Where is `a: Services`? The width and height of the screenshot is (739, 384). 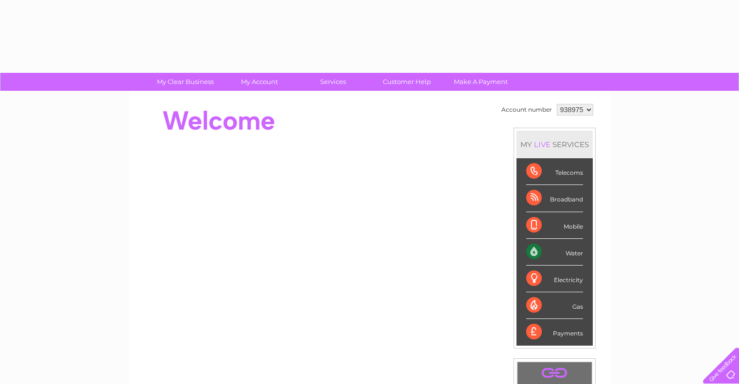 a: Services is located at coordinates (333, 82).